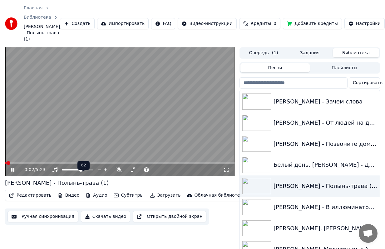 The height and width of the screenshot is (249, 385). What do you see at coordinates (275, 53) in the screenshot?
I see `span: ( 1 )` at bounding box center [275, 53].